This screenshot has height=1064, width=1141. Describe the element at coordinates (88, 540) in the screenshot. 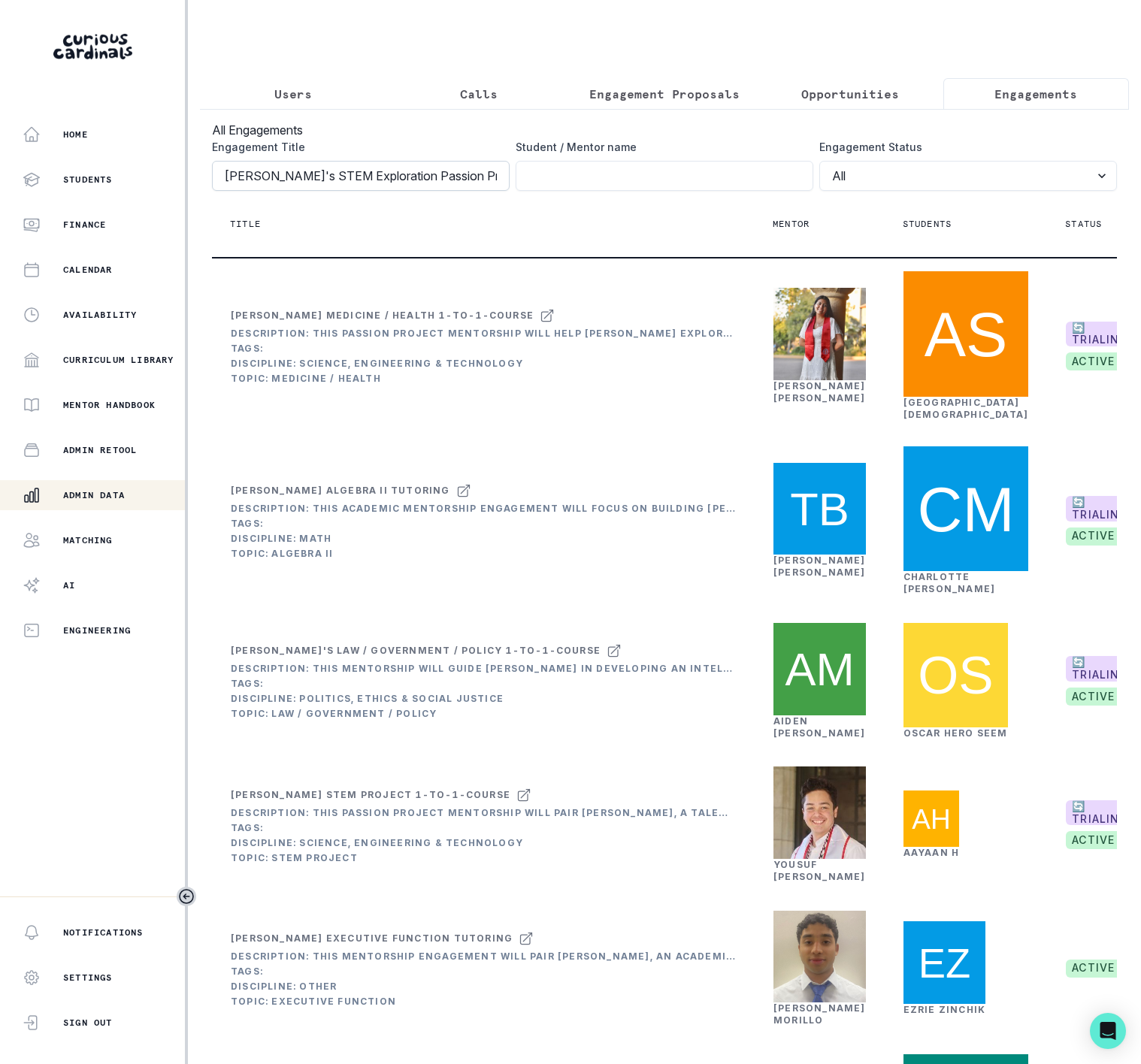

I see `p: Matching` at that location.